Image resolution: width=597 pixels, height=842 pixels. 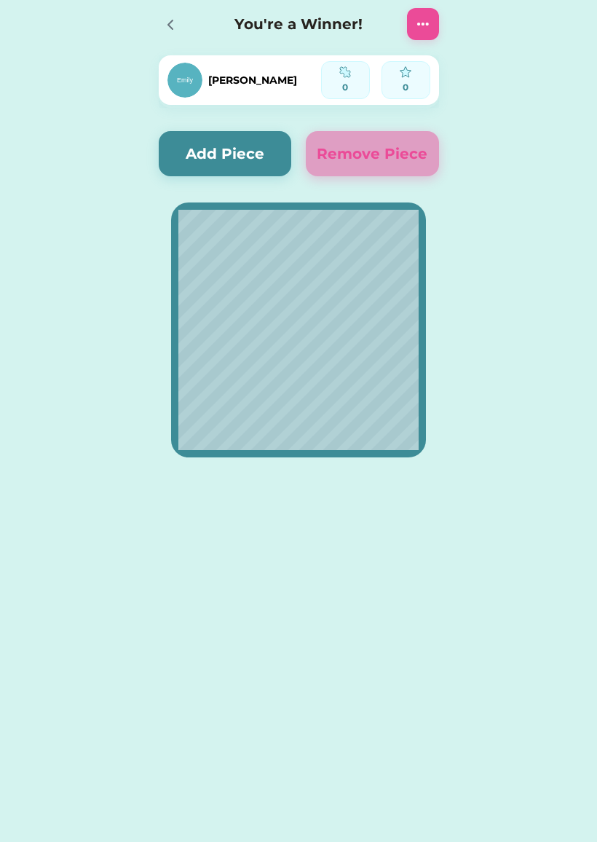 I want to click on img: programming-module-puzzle-1--code-puzzle-module-programming-plugin-piece.svg, so click(x=345, y=72).